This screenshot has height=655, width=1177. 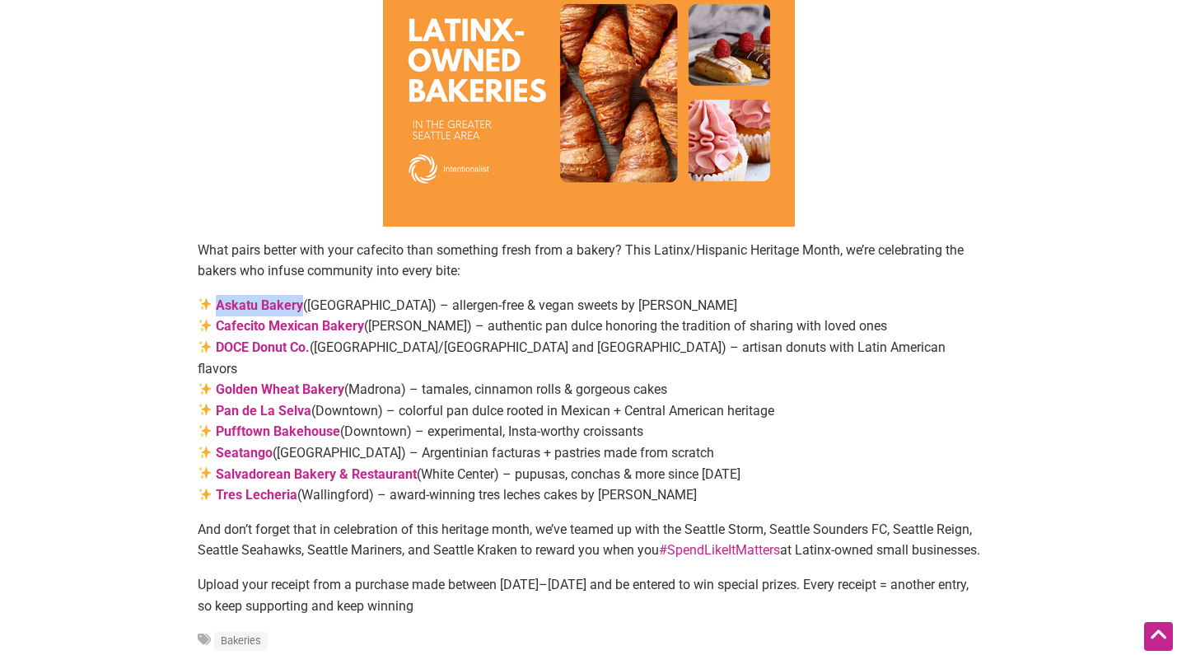 I want to click on p: And don’t forget that in celebration of this heritage month, we’ve teamed up with the Seattle Sto..., so click(x=589, y=539).